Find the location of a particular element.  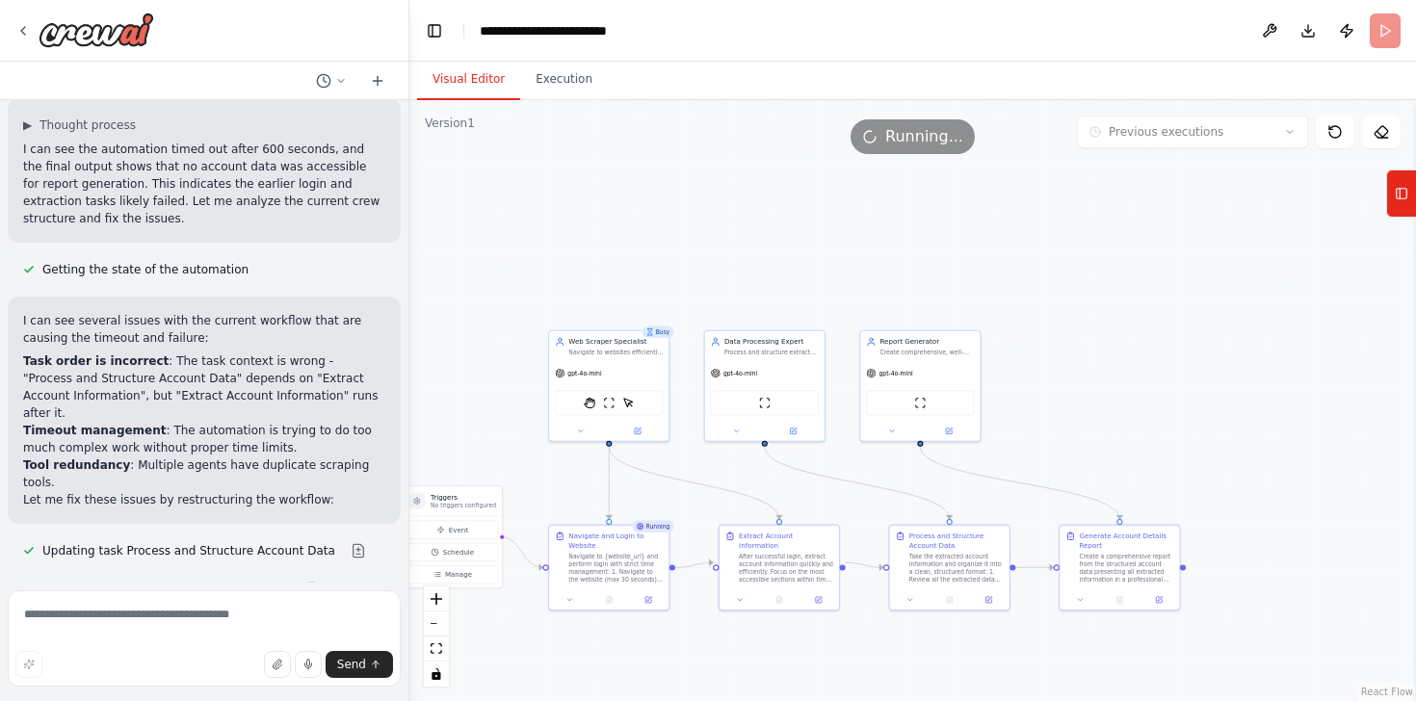

span: Getting the state of the automation is located at coordinates (145, 270).